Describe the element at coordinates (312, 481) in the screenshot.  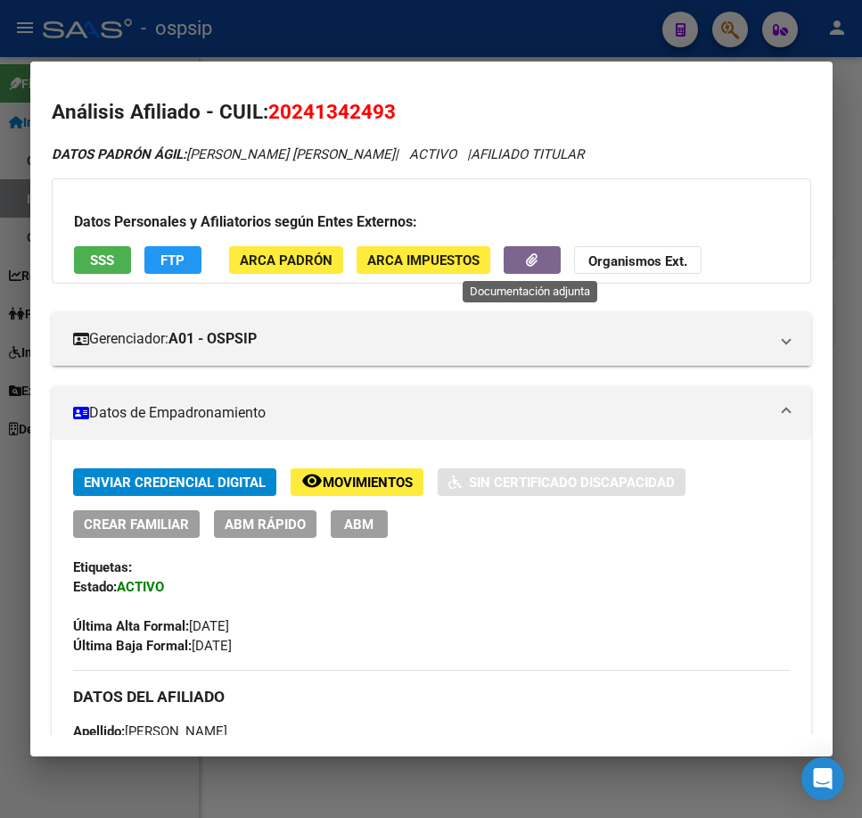
I see `mat-icon: remove_red_eye` at that location.